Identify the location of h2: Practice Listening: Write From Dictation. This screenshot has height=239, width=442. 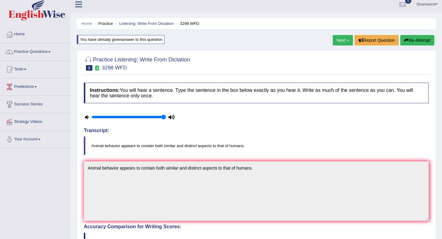
(137, 63).